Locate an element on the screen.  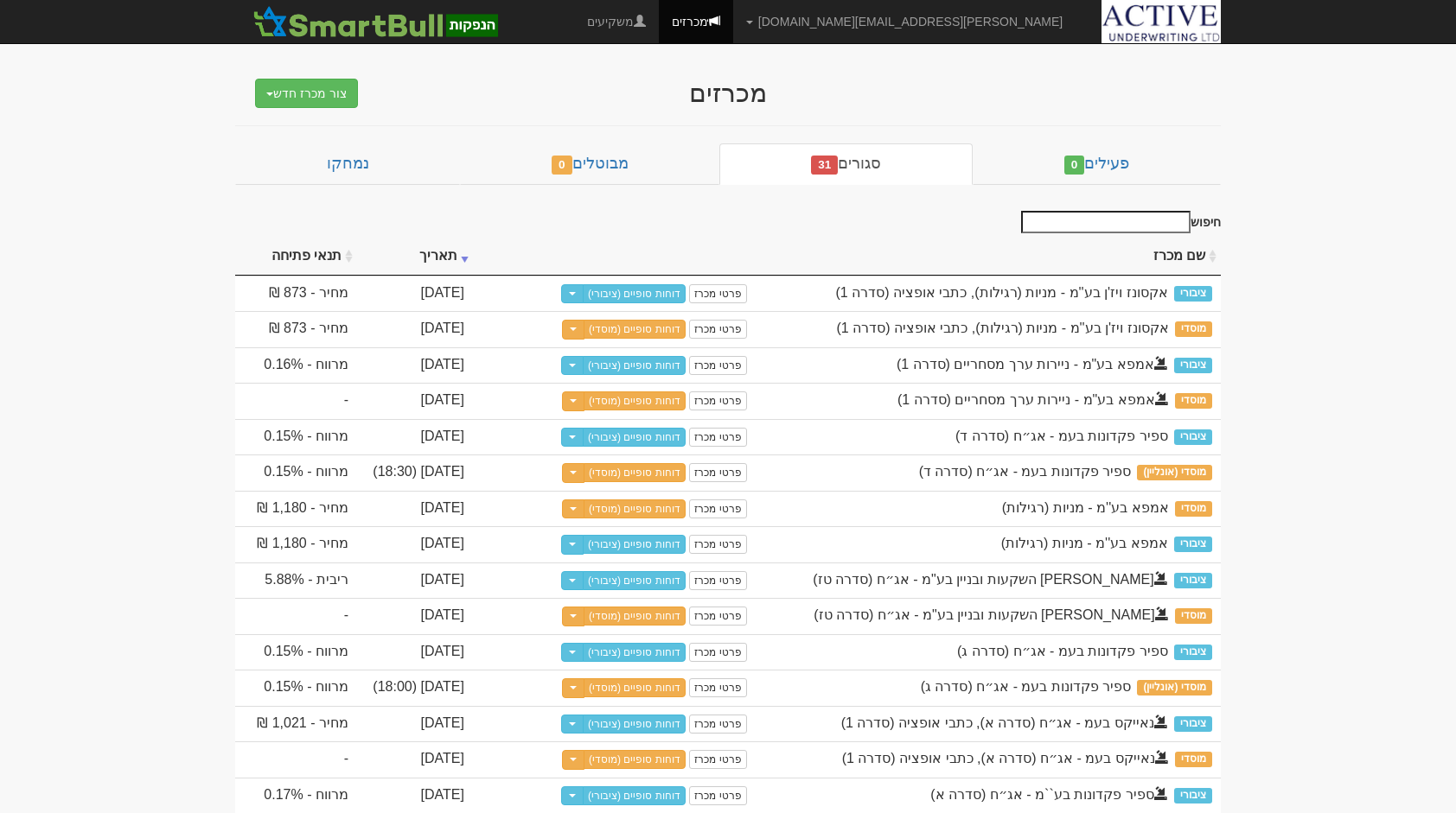
input: חיפוש is located at coordinates (1106, 222).